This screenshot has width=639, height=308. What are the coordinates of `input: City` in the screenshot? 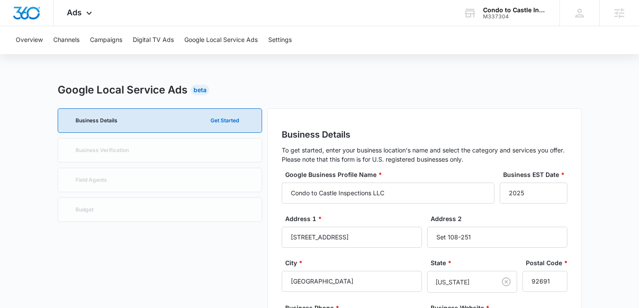 It's located at (352, 281).